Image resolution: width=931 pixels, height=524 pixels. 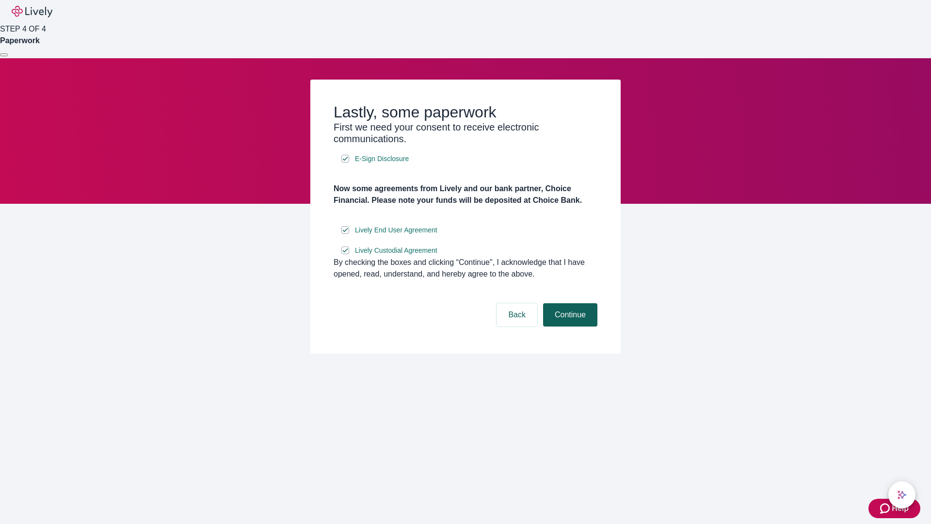 I want to click on button: Zendesk support iconHelp, so click(x=894, y=508).